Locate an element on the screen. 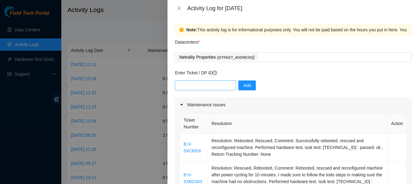  button: Add is located at coordinates (247, 85).